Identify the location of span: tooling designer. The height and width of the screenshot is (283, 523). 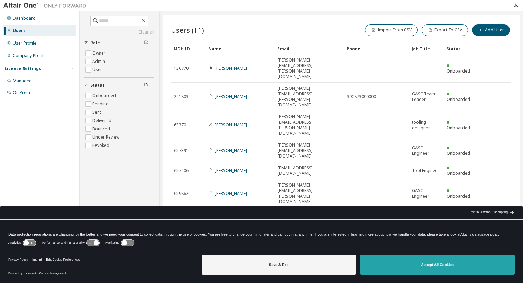
(426, 125).